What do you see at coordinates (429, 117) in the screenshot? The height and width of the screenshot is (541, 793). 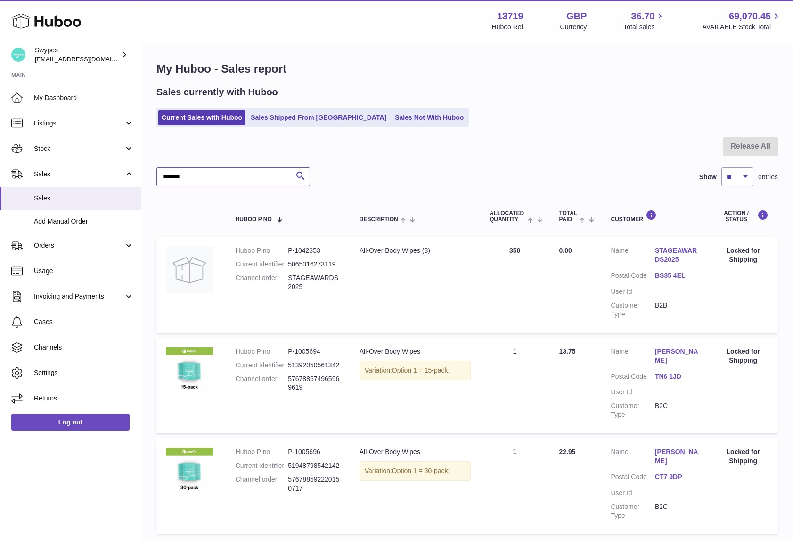 I see `a: Sales Not With Huboo` at bounding box center [429, 117].